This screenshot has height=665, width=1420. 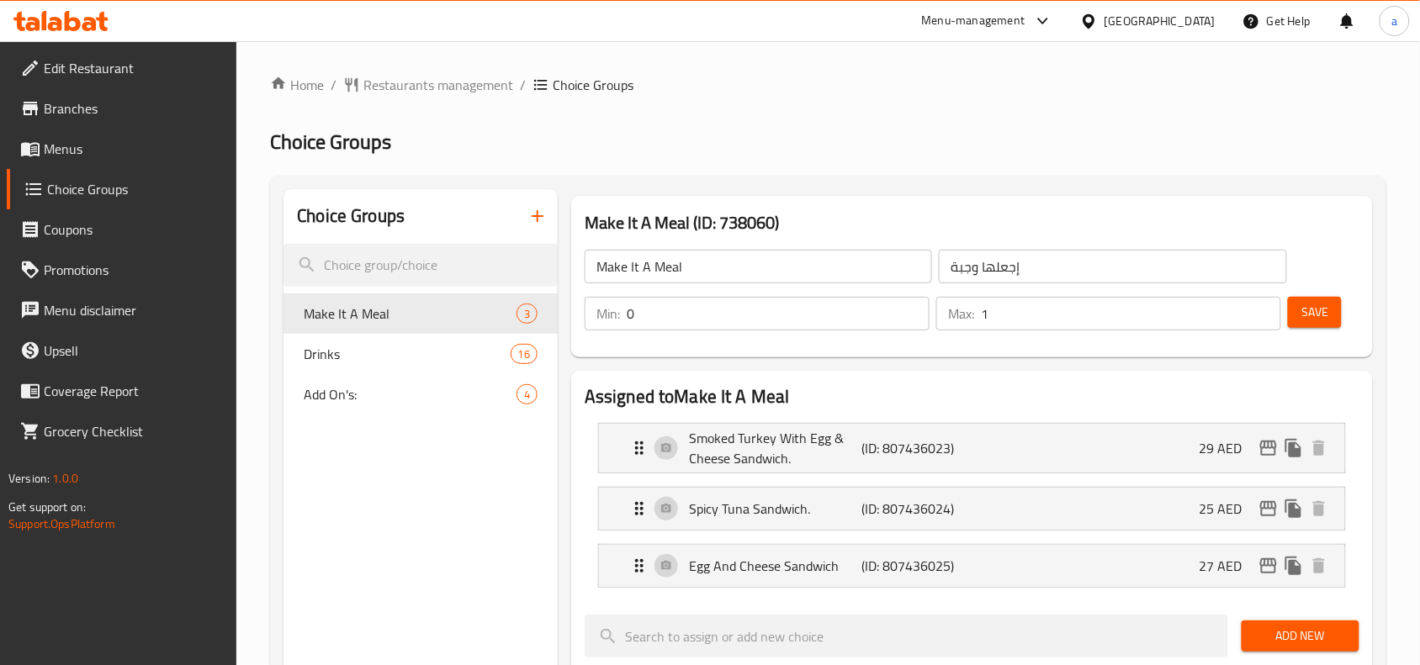 What do you see at coordinates (29, 479) in the screenshot?
I see `span: Version:` at bounding box center [29, 479].